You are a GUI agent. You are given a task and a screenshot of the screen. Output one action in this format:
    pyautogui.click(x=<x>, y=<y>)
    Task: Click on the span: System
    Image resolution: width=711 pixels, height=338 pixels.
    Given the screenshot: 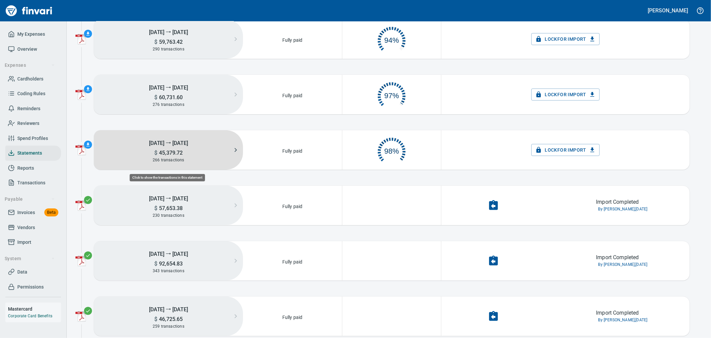 What is the action you would take?
    pyautogui.click(x=30, y=258)
    